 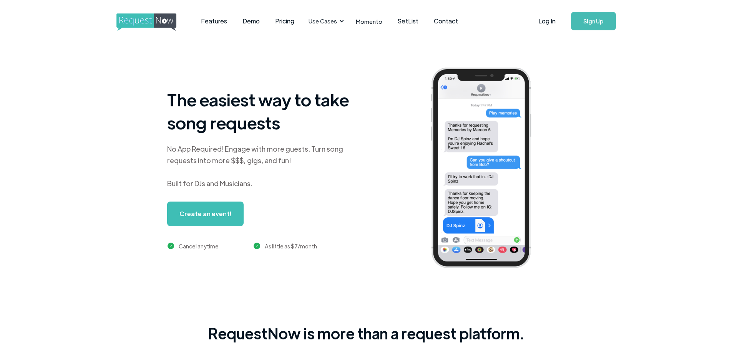 I want to click on a: SetList, so click(x=408, y=21).